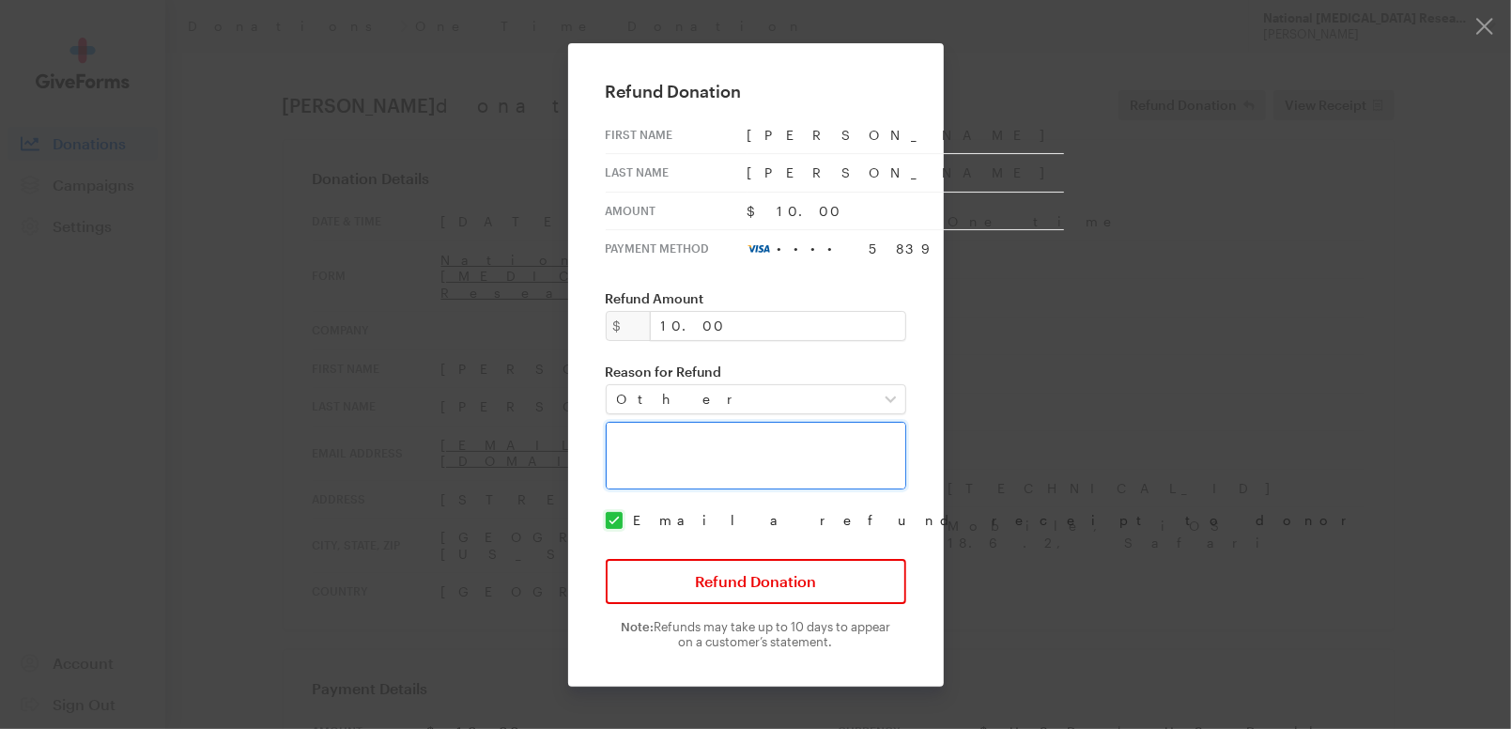  Describe the element at coordinates (756, 372) in the screenshot. I see `label: Reason for Refund` at that location.